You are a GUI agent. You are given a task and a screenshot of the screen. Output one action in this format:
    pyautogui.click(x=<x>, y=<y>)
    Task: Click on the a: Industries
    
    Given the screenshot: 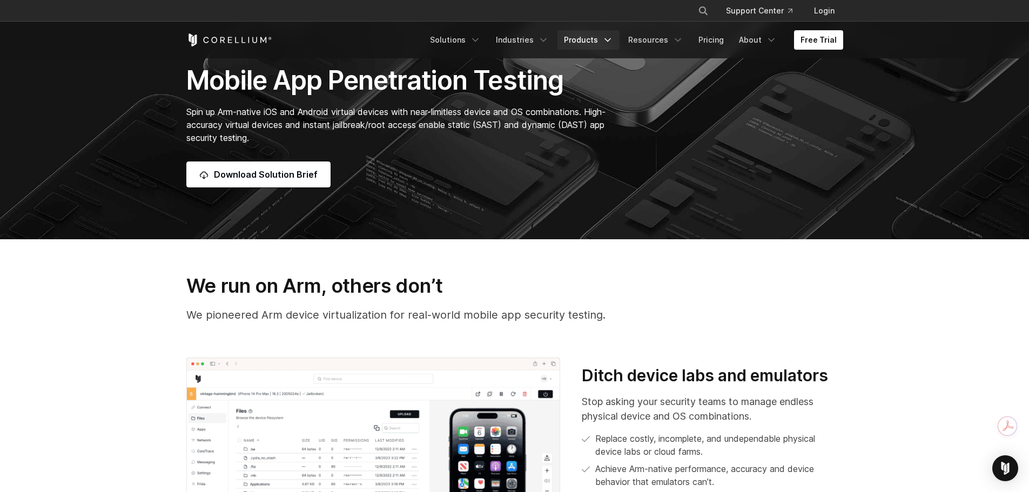 What is the action you would take?
    pyautogui.click(x=522, y=40)
    